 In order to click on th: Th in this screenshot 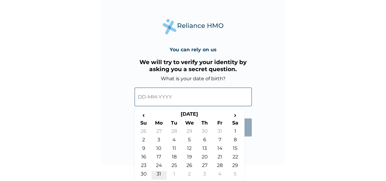, I will do `click(205, 124)`.